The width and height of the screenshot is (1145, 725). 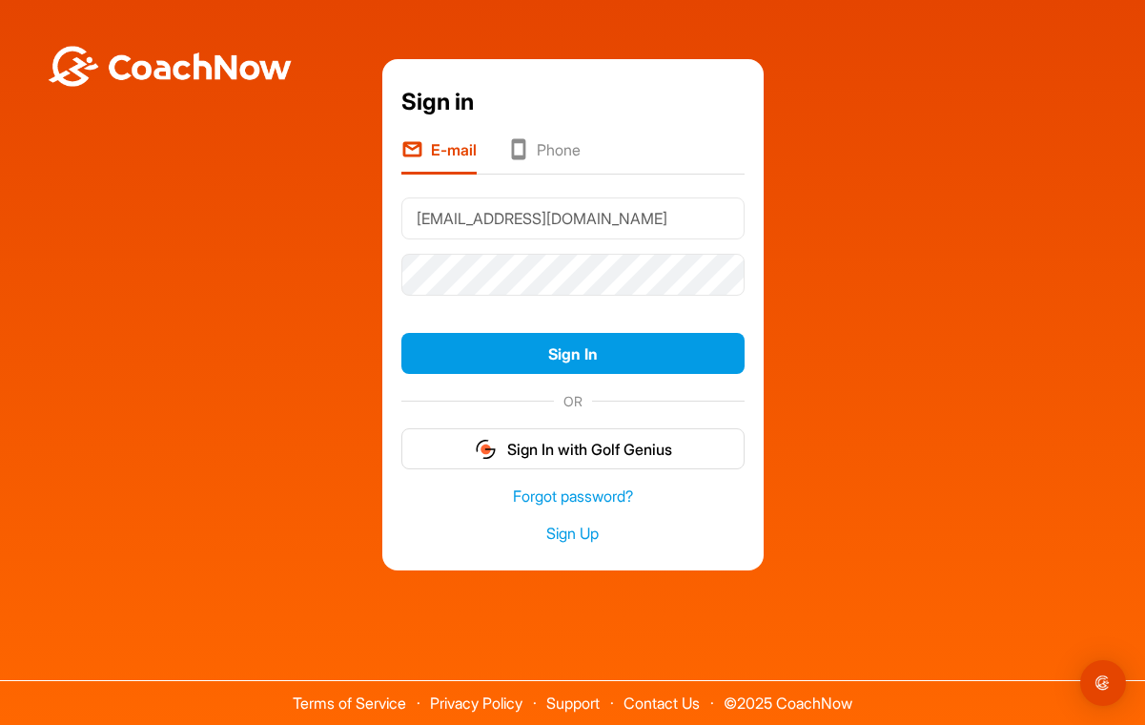 I want to click on div: Sign in, so click(x=573, y=102).